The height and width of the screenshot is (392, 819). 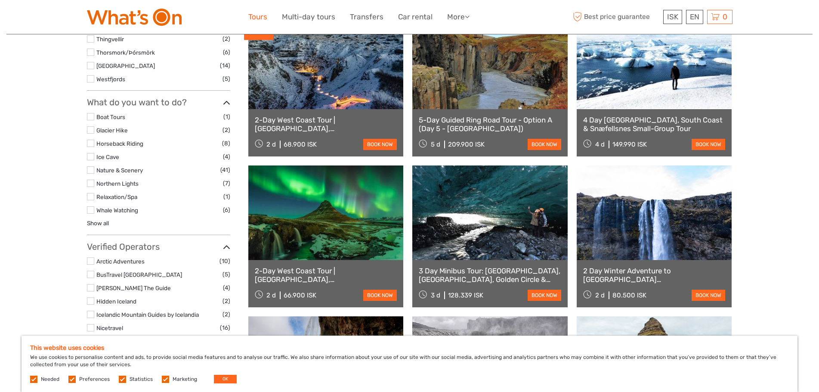 I want to click on a: Horseback Riding, so click(x=120, y=144).